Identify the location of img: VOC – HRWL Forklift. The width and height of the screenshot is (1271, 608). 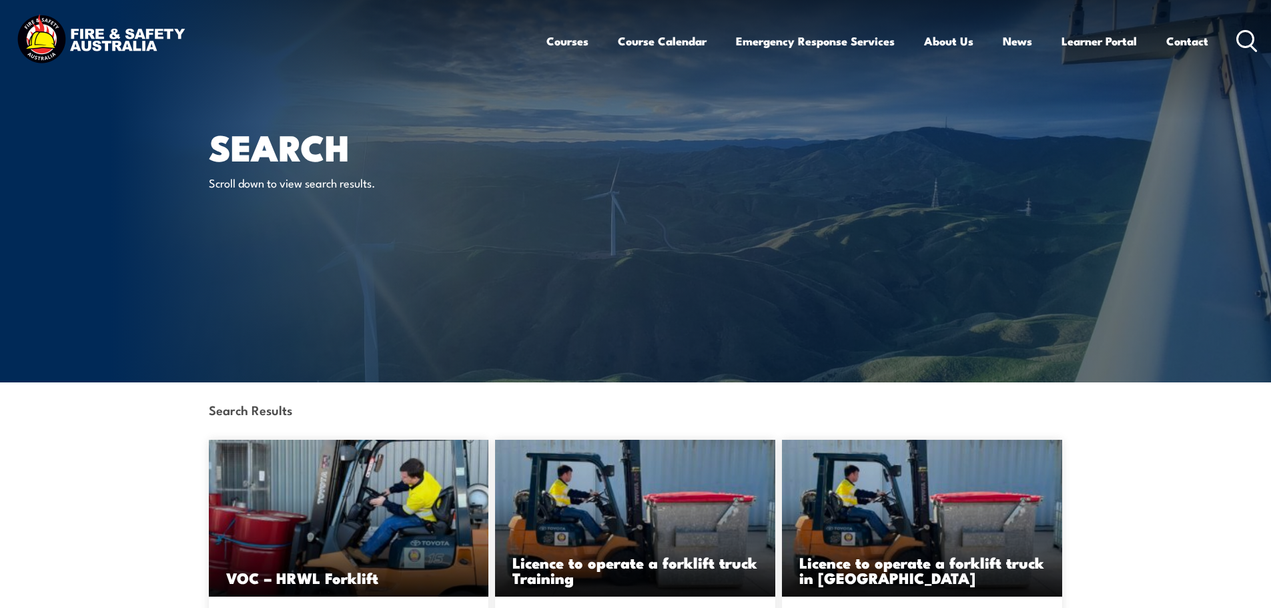
(349, 518).